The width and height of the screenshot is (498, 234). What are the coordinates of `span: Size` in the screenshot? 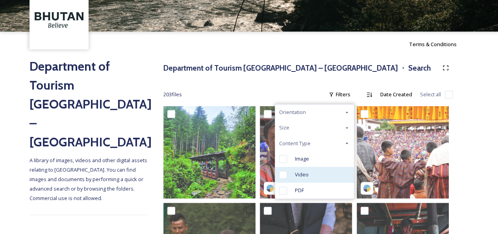 It's located at (284, 127).